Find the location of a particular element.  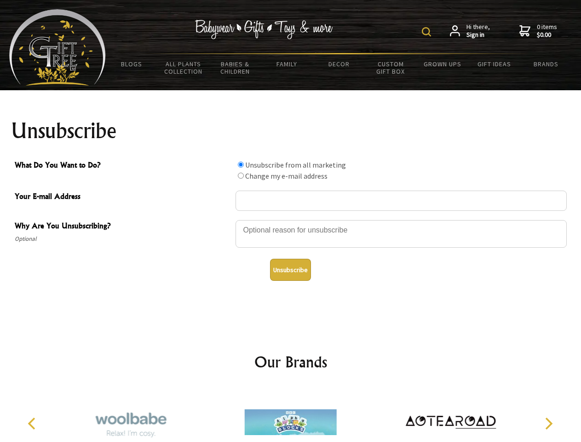

label: Unsubscribe from all marketing is located at coordinates (296, 165).